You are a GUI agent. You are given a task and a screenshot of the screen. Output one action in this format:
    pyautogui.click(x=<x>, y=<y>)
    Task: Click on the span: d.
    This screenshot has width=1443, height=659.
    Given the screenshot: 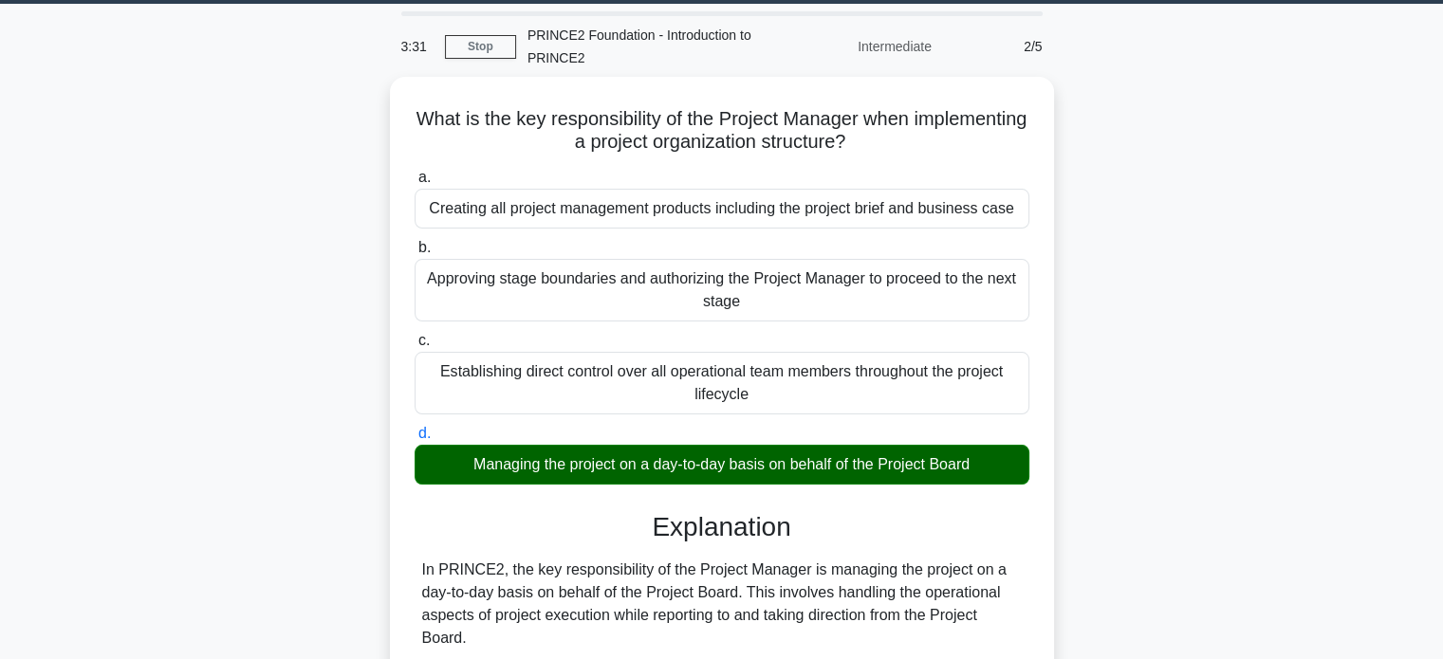 What is the action you would take?
    pyautogui.click(x=424, y=433)
    